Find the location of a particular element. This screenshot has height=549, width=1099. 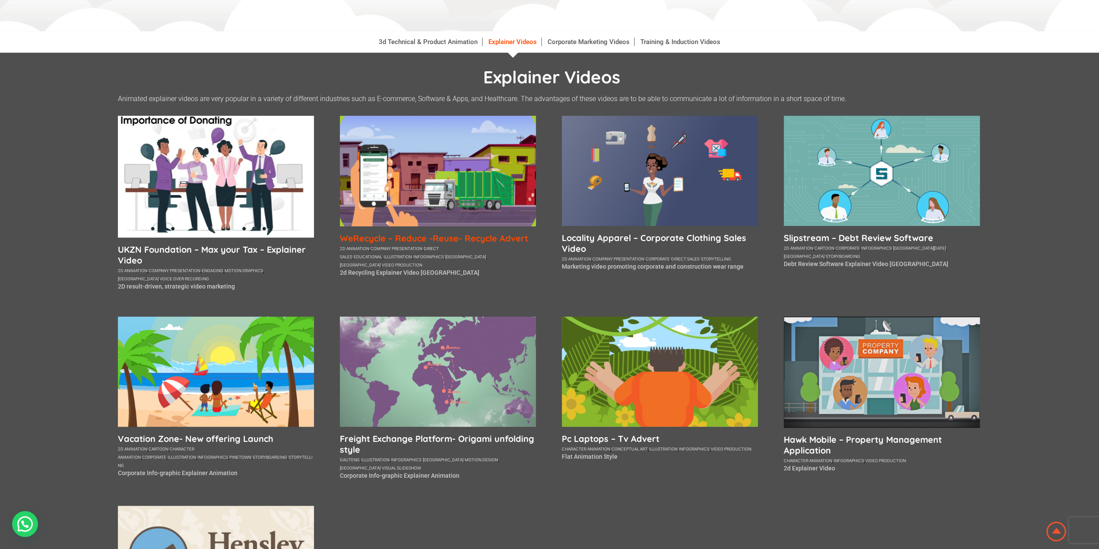

p: Marketing video promoting corporate and construction wear range is located at coordinates (660, 266).